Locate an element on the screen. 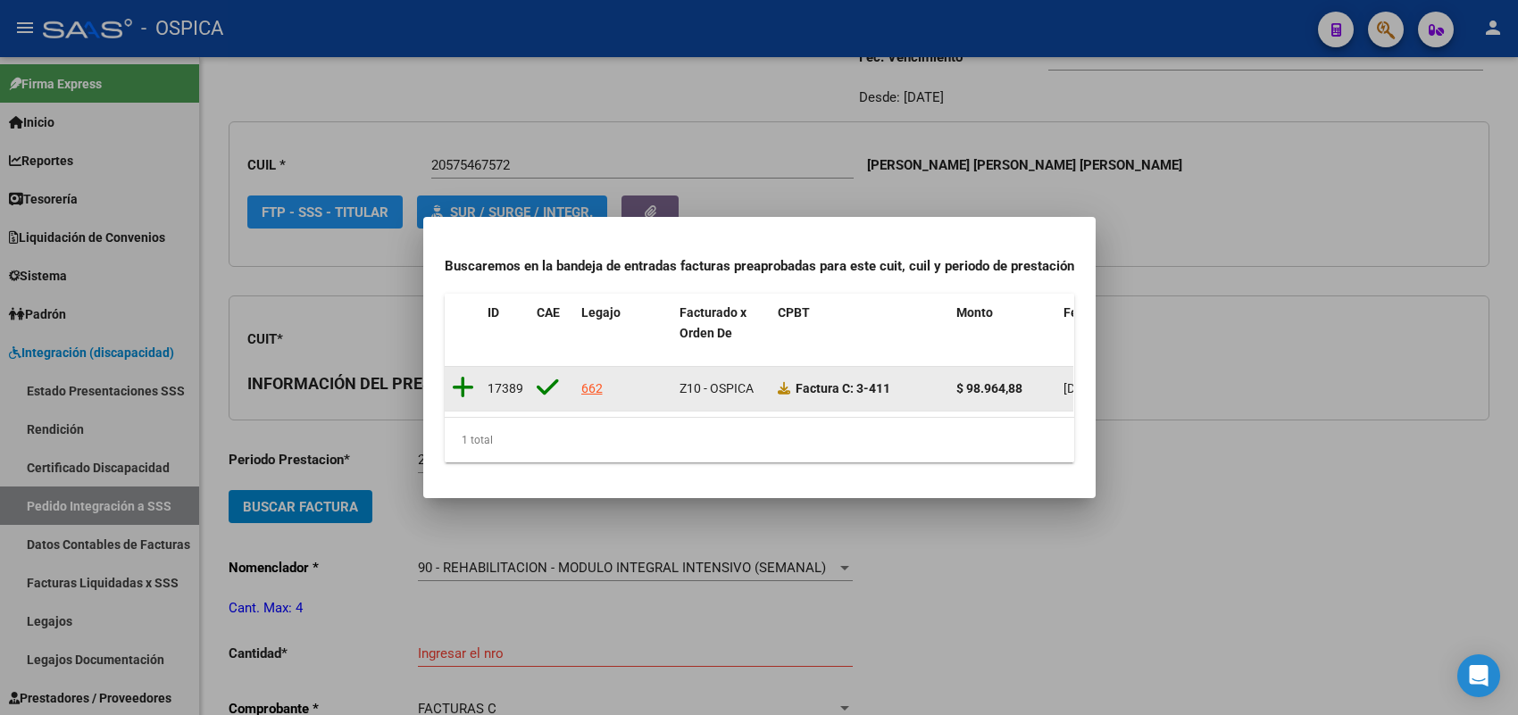  div: 662 is located at coordinates (592, 388).